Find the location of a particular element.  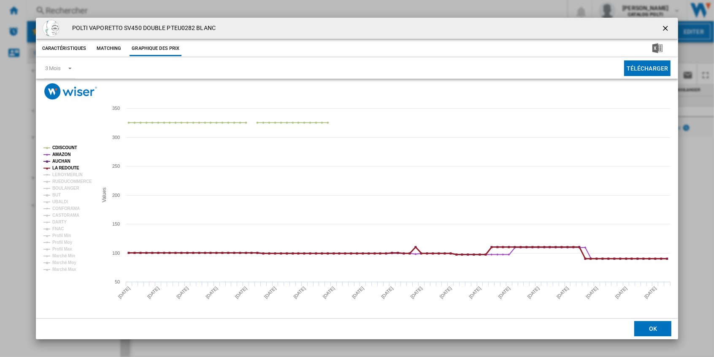

tspan: AUCHAN is located at coordinates (61, 161).